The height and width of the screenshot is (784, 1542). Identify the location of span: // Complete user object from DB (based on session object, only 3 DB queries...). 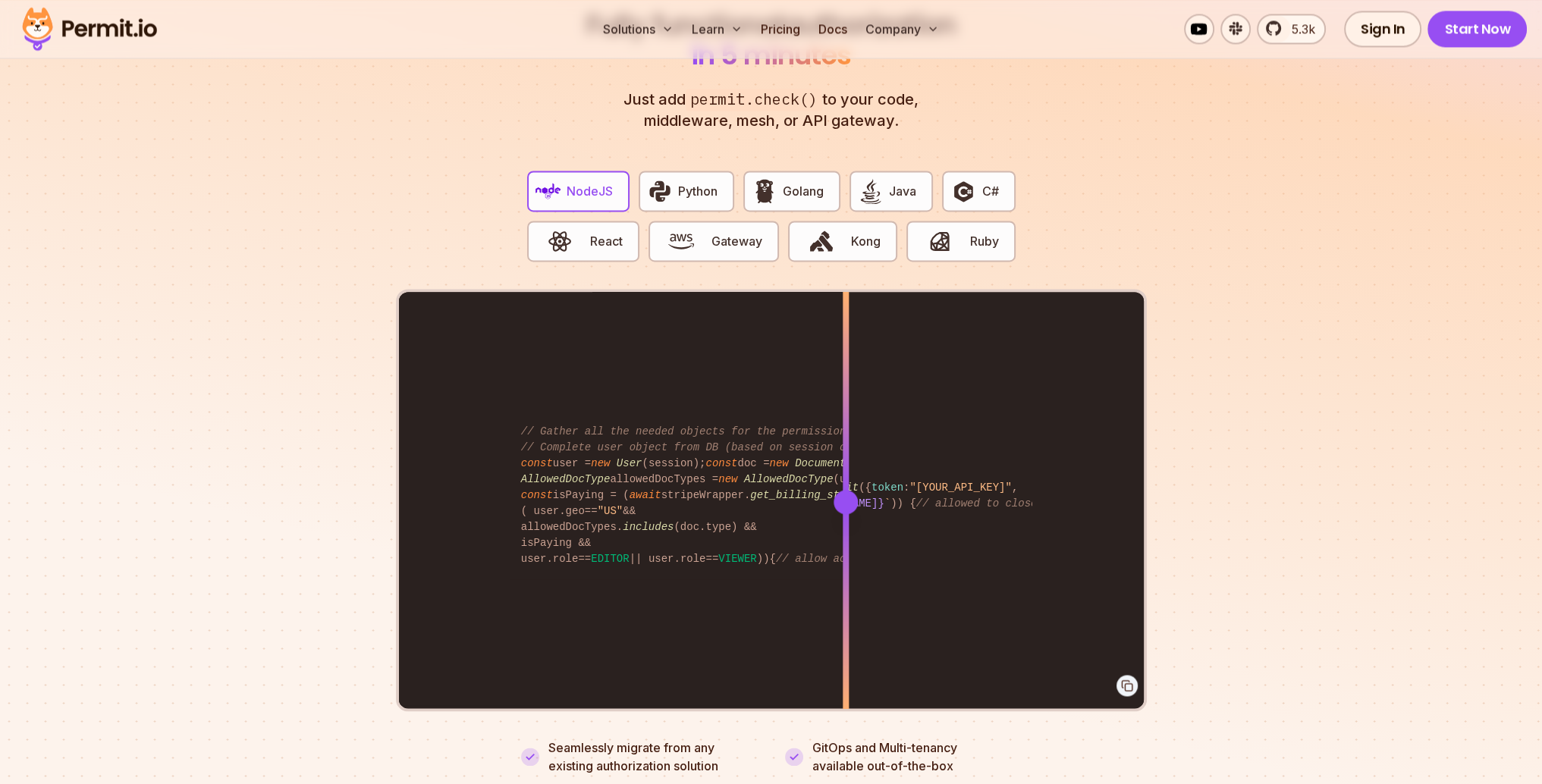
(772, 447).